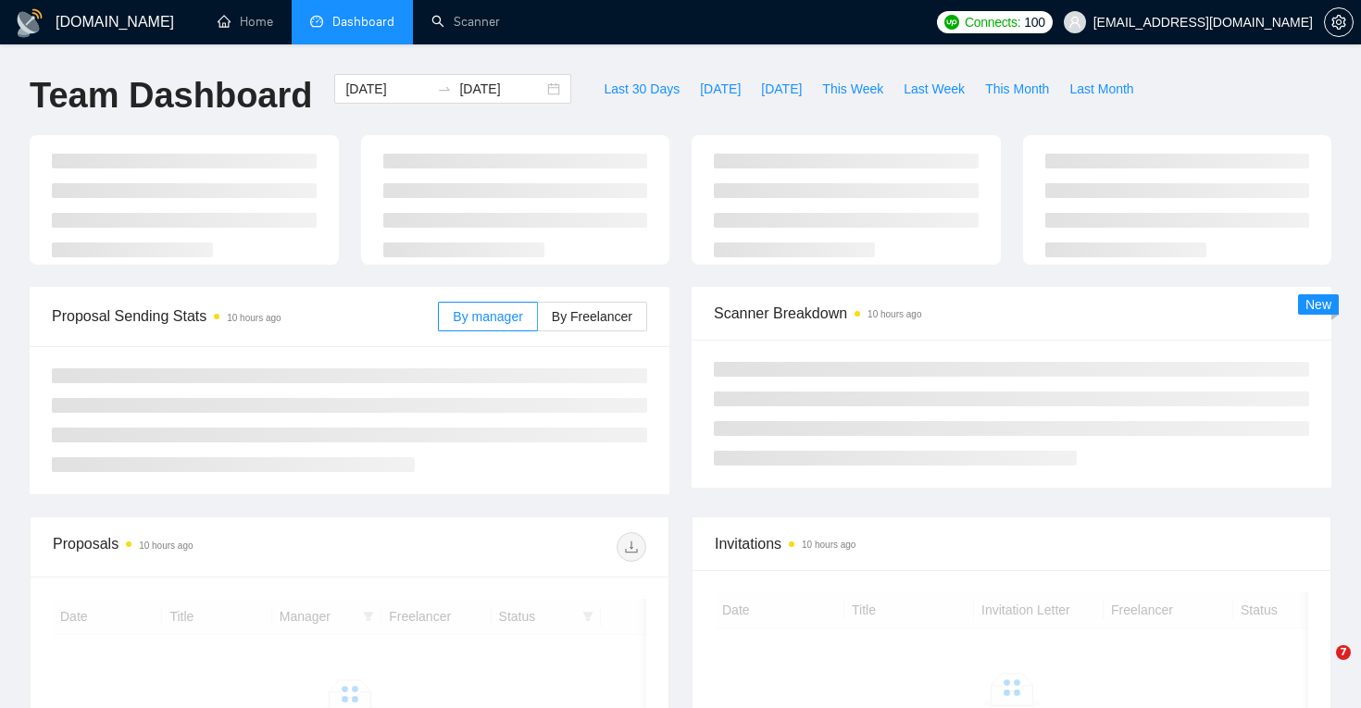 This screenshot has height=708, width=1361. Describe the element at coordinates (487, 317) in the screenshot. I see `span: By manager` at that location.